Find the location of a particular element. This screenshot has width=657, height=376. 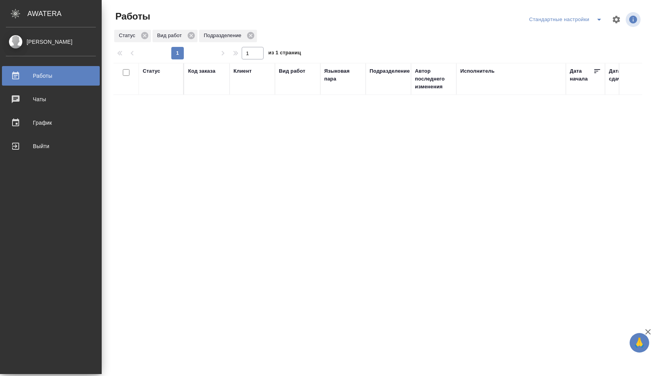

span: Работы is located at coordinates (132, 16).